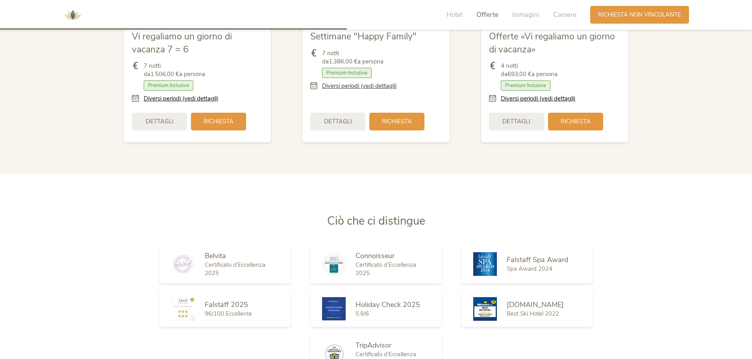 This screenshot has height=359, width=752. What do you see at coordinates (454, 15) in the screenshot?
I see `span: Hotel` at bounding box center [454, 15].